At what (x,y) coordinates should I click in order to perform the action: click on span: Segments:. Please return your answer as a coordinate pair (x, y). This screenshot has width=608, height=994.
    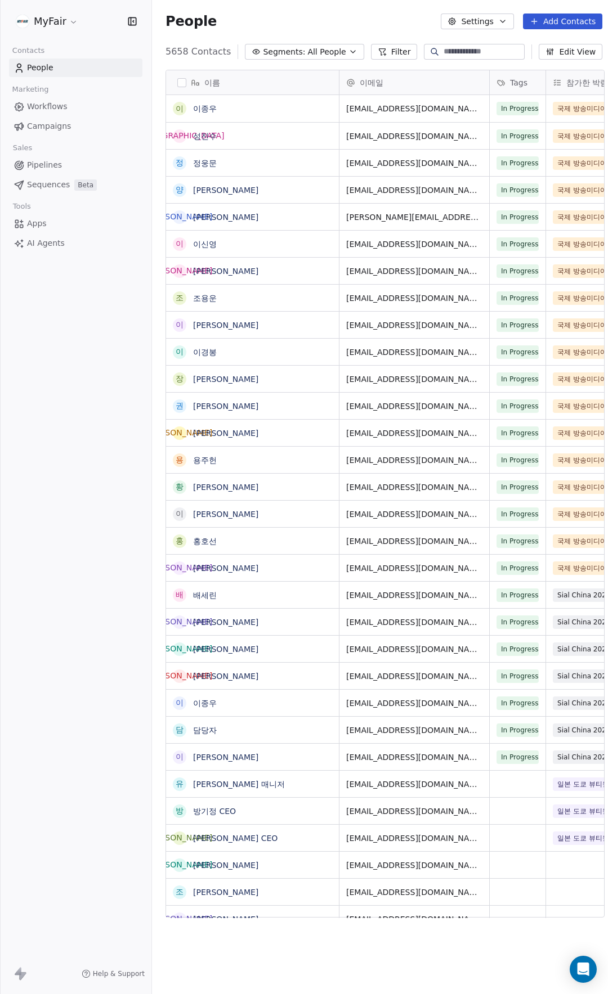
    Looking at the image, I should click on (284, 52).